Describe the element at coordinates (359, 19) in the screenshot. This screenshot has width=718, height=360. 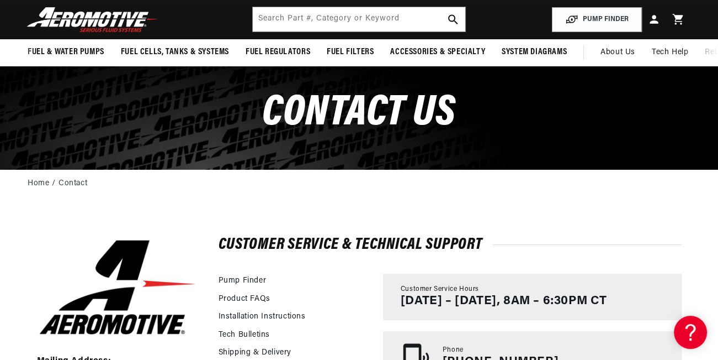
I see `input: Search by Part Number, Category or Keyword` at that location.